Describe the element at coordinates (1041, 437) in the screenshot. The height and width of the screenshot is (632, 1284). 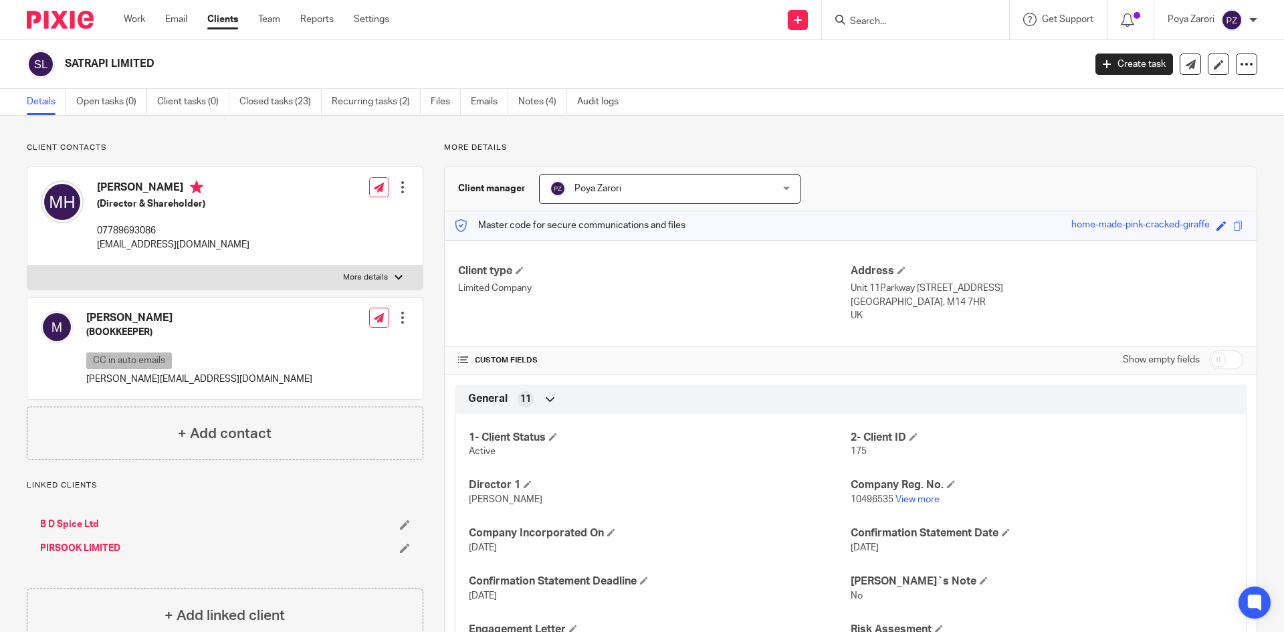
I see `h4: 2- Client ID` at that location.